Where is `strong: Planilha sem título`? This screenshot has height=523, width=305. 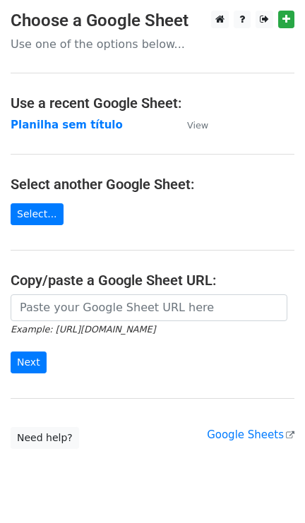 strong: Planilha sem título is located at coordinates (66, 125).